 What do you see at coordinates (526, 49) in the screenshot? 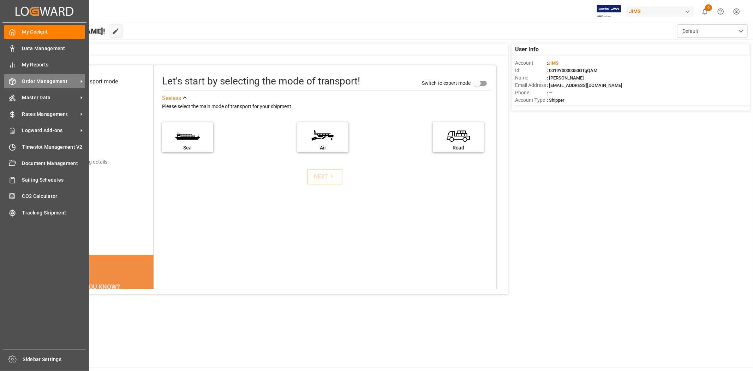
I see `span: User Info` at bounding box center [526, 49].